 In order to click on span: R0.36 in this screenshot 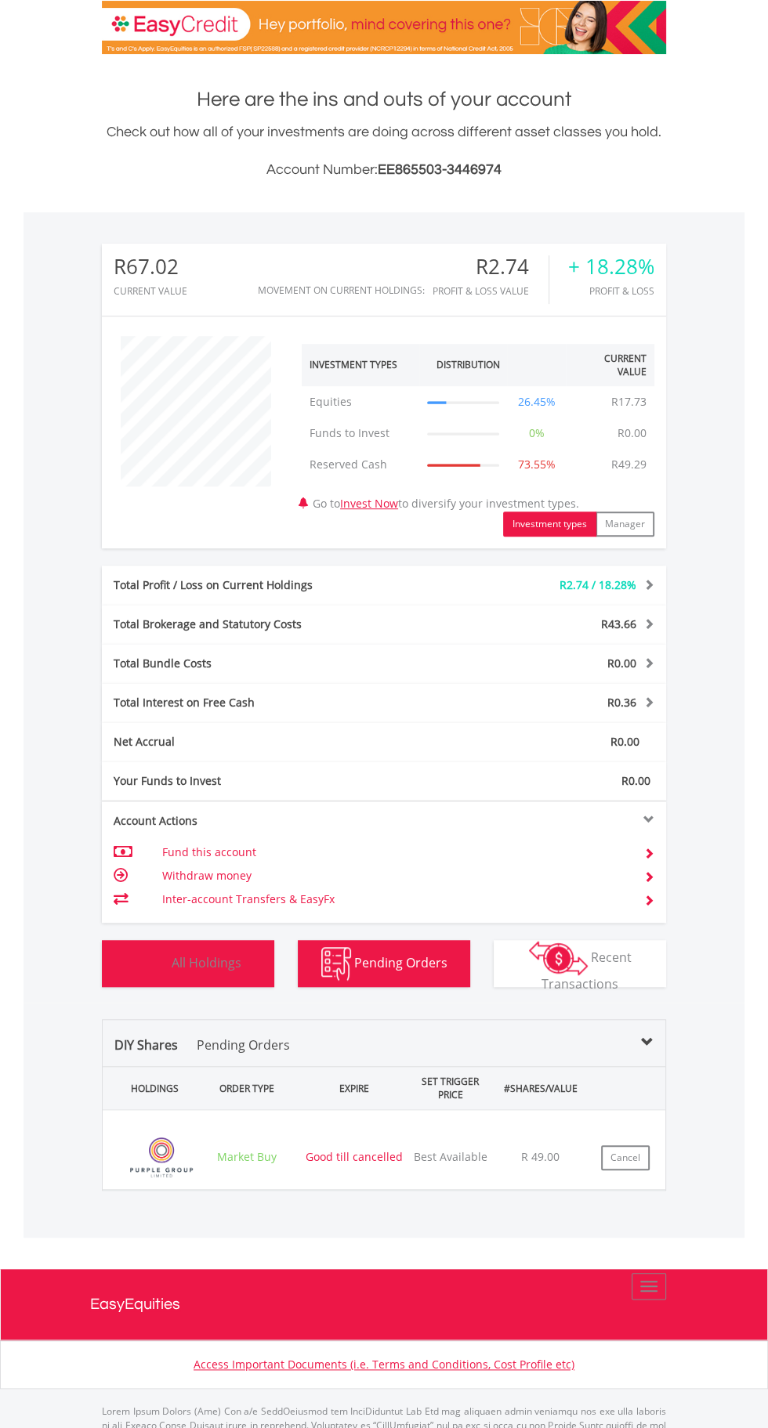, I will do `click(621, 702)`.